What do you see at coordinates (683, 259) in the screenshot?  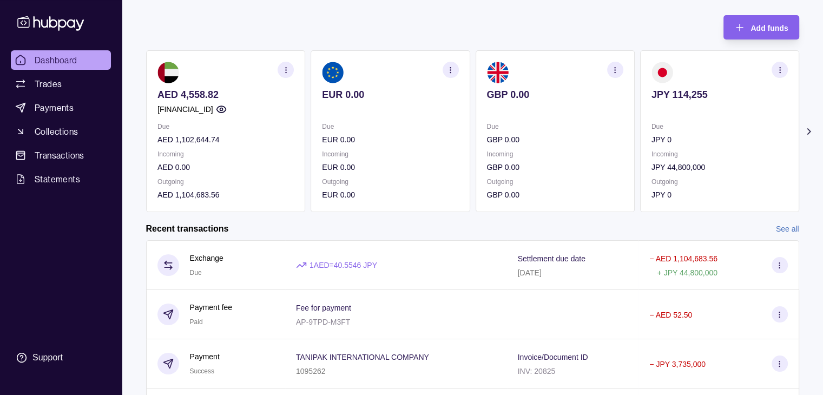 I see `p: − AED 1,104,683.56` at bounding box center [683, 259].